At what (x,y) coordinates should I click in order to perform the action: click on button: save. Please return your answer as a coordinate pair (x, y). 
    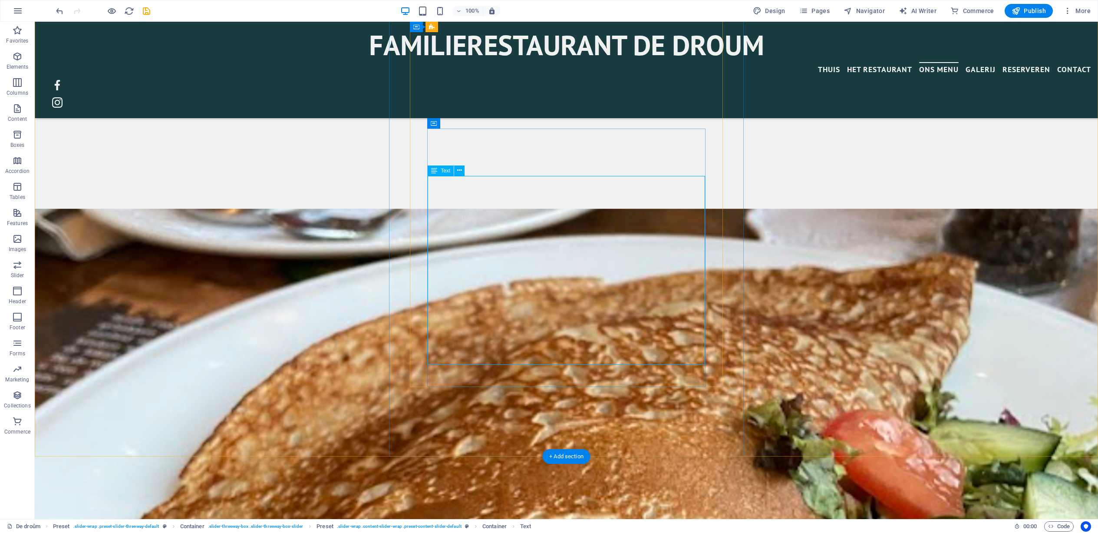
    Looking at the image, I should click on (146, 11).